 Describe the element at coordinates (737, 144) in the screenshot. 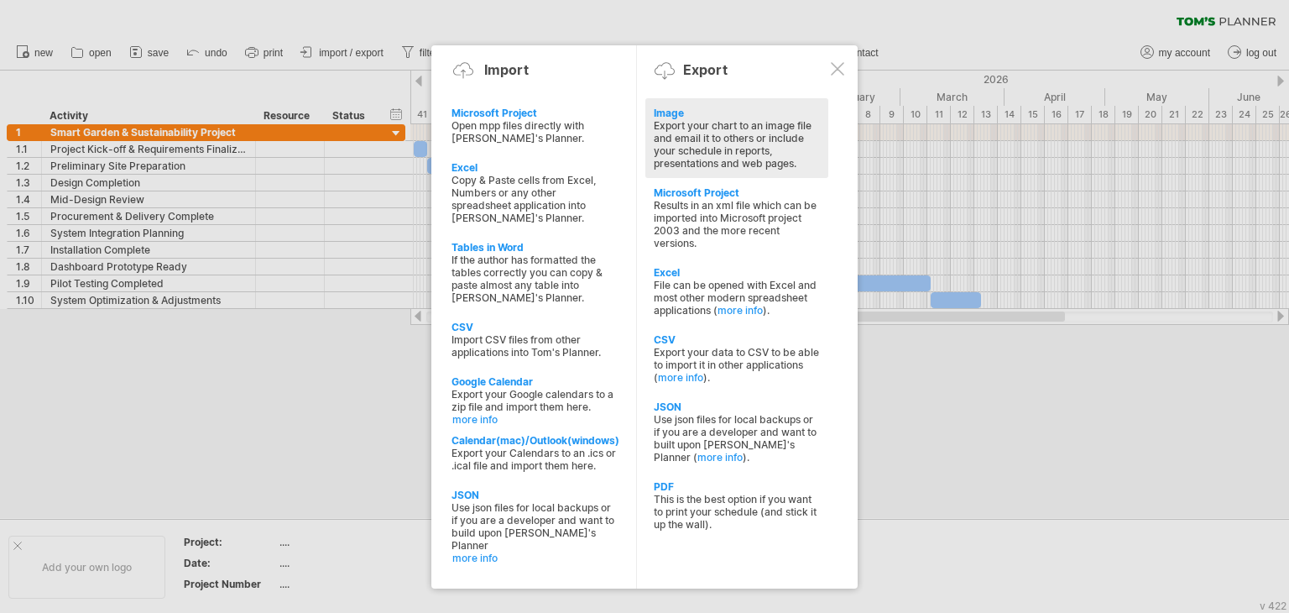

I see `div: Export your chart to an image file and email it to others or include your schedule in reports, pr...` at that location.